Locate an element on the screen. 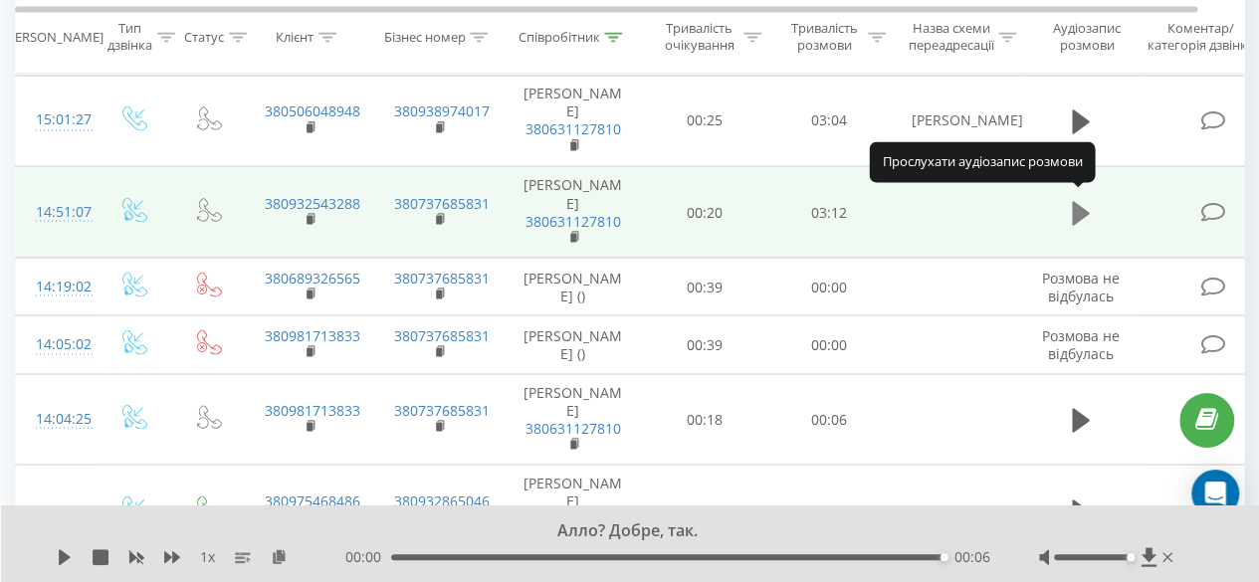  td: 00:18 is located at coordinates (705, 419).